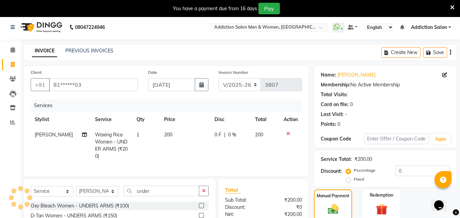 This screenshot has width=460, height=218. I want to click on button: Save, so click(436, 52).